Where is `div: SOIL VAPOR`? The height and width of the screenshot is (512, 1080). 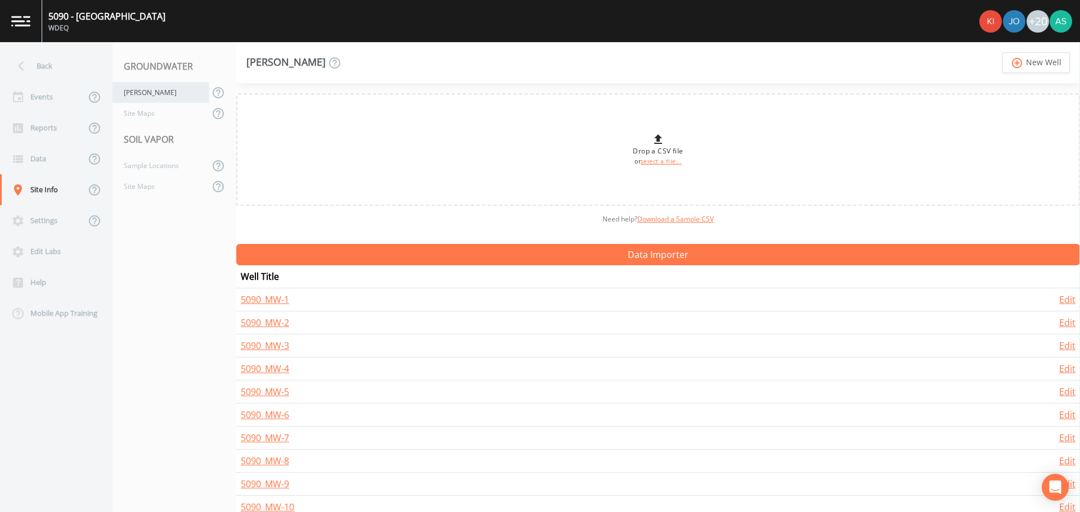 div: SOIL VAPOR is located at coordinates (174, 139).